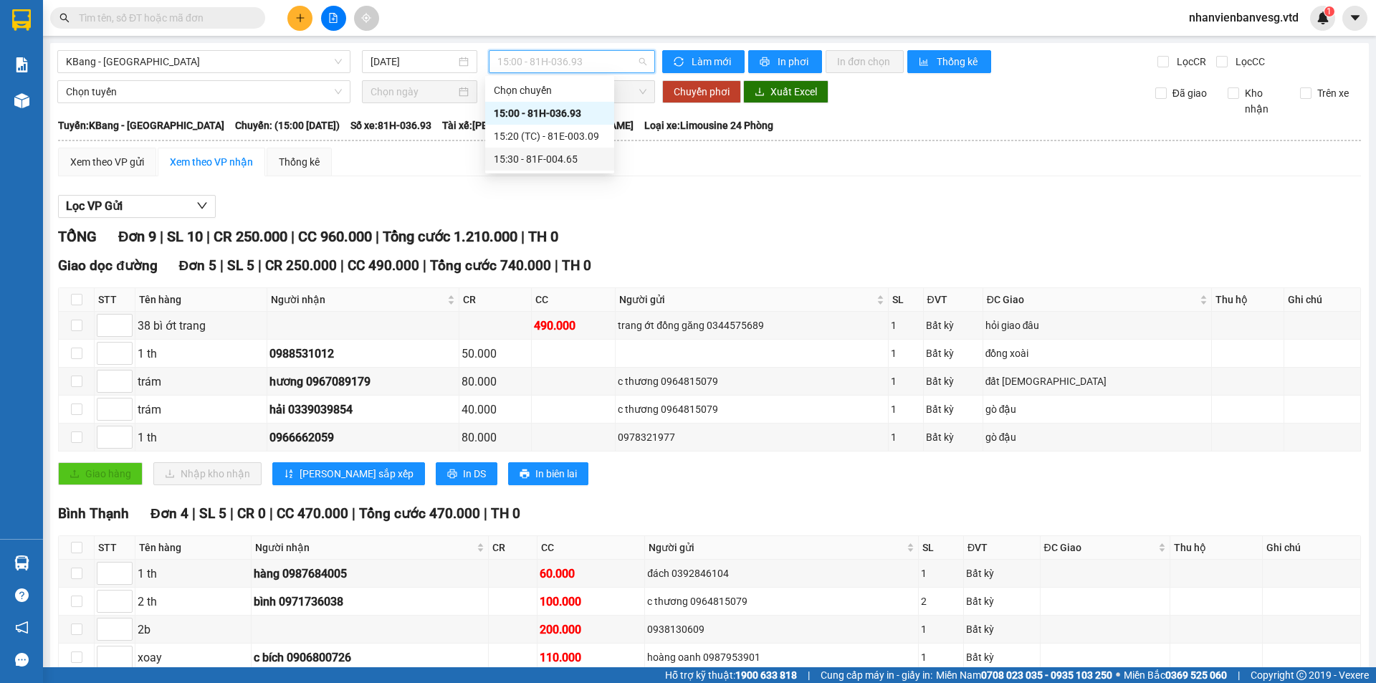 This screenshot has height=683, width=1376. Describe the element at coordinates (137, 236) in the screenshot. I see `span: Đơn 9` at that location.